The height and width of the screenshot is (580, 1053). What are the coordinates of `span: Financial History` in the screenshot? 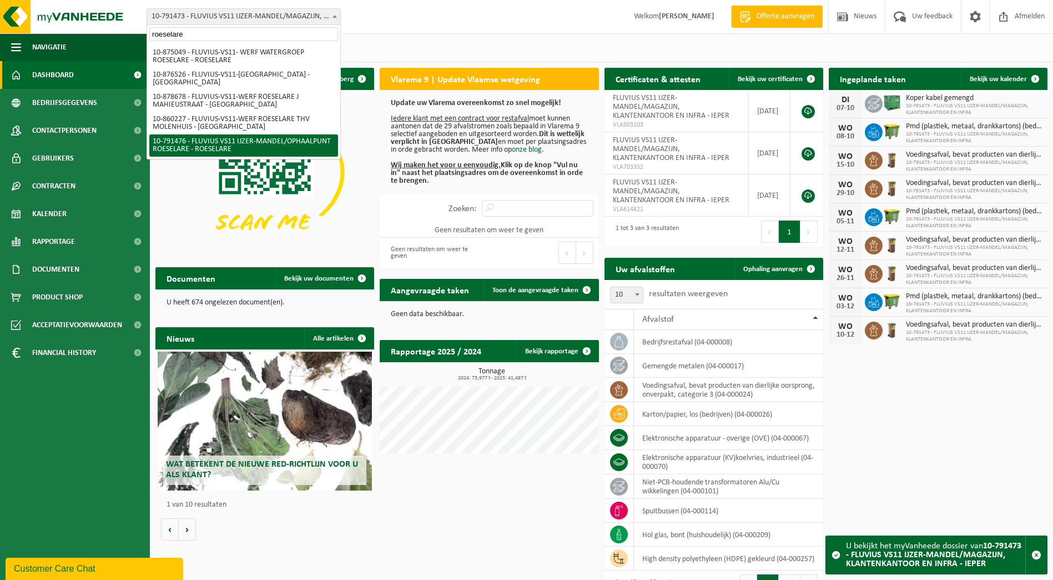 It's located at (64, 353).